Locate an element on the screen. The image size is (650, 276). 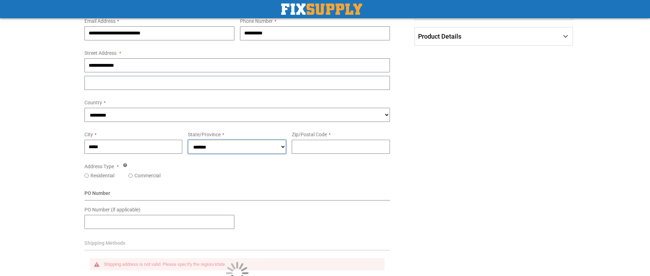
span: Street Address is located at coordinates (100, 53).